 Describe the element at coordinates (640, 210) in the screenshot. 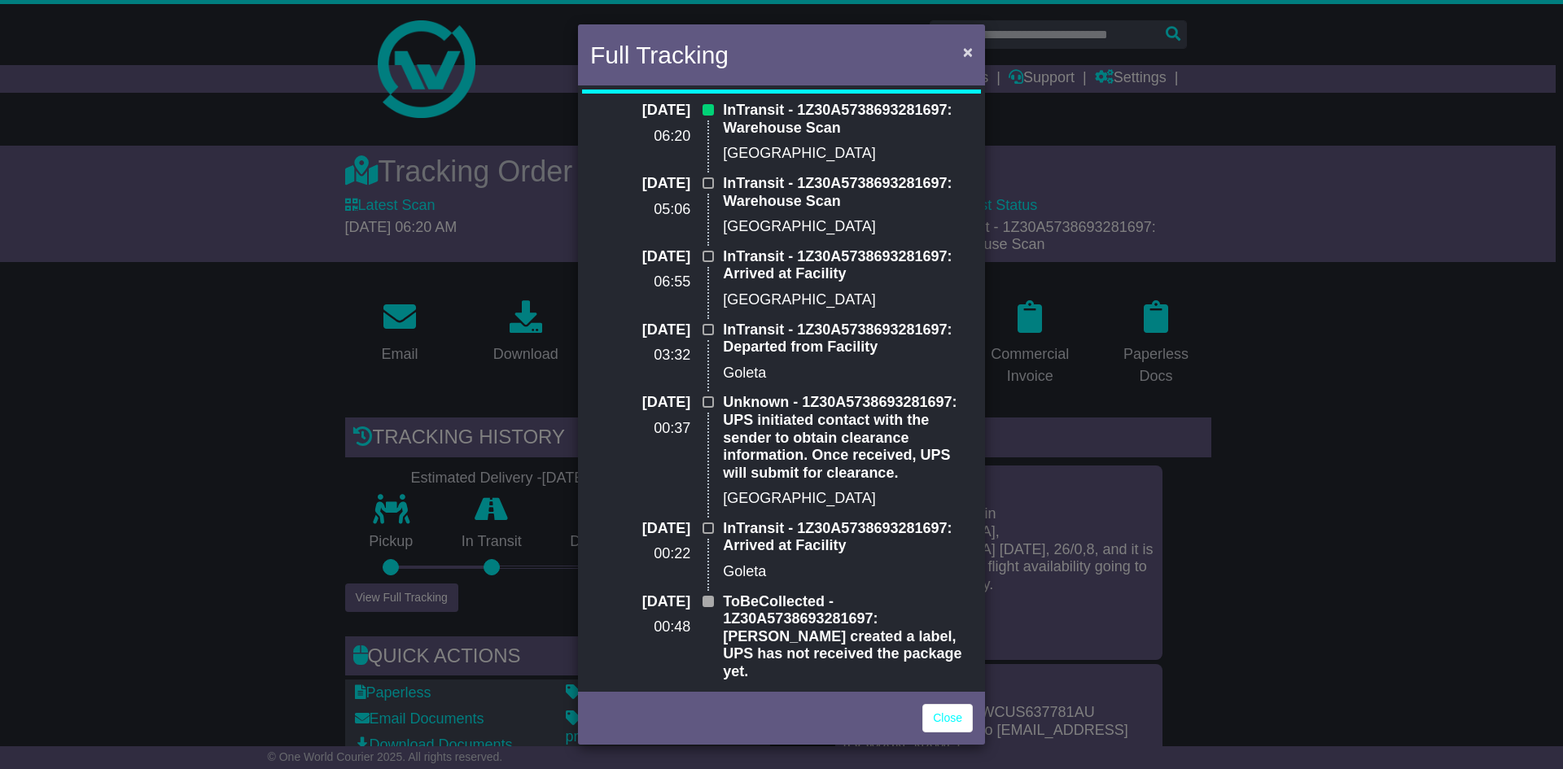

I see `p: 05:06` at that location.